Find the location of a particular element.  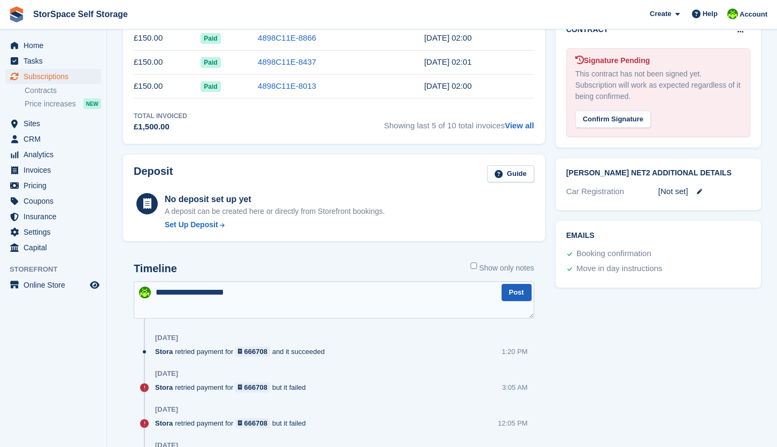

img: stora-icon-8386f47178a22dfd0bd8f6a31ec36ba5ce8667c1dd55bd0f319d3a0aa187defe.svg is located at coordinates (17, 14).